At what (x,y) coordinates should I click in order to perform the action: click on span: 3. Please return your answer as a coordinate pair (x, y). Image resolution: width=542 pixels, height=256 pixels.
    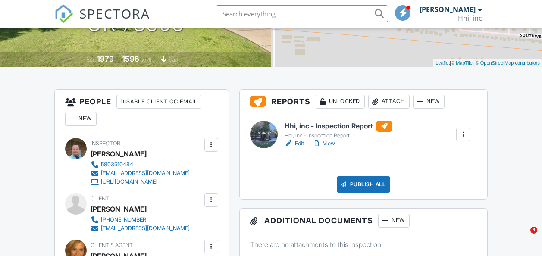
    Looking at the image, I should click on (533, 230).